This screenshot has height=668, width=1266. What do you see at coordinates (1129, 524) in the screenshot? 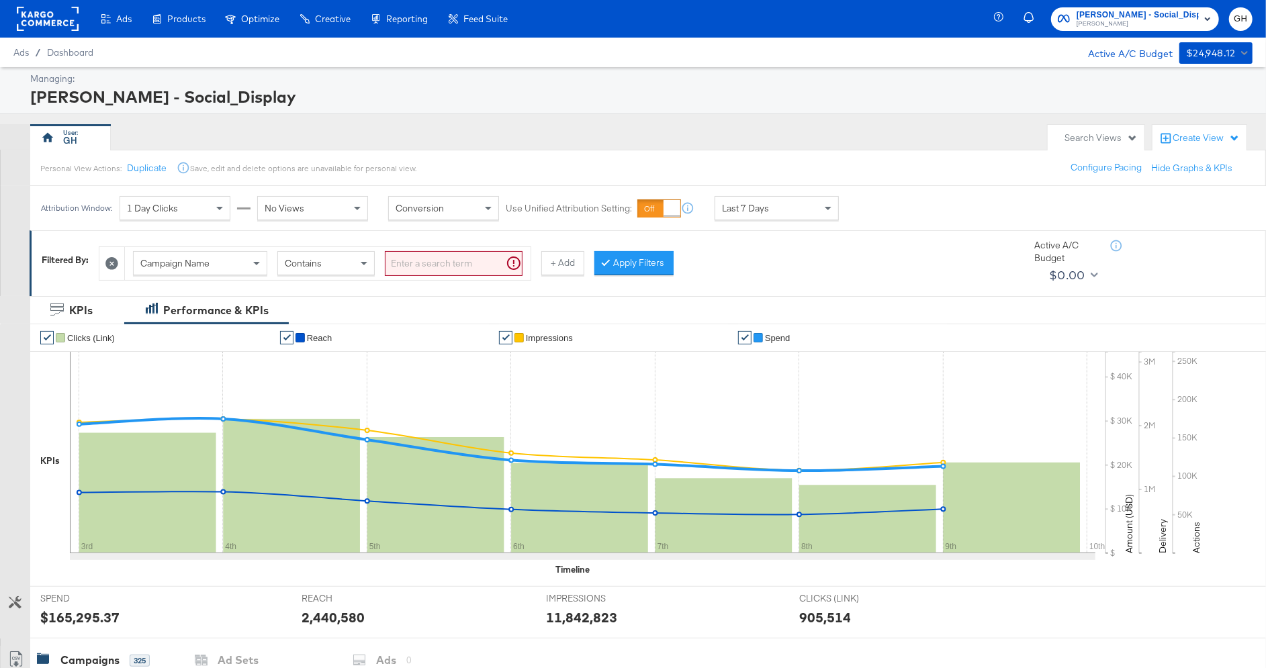
I see `text: Amount (USD)` at bounding box center [1129, 524].